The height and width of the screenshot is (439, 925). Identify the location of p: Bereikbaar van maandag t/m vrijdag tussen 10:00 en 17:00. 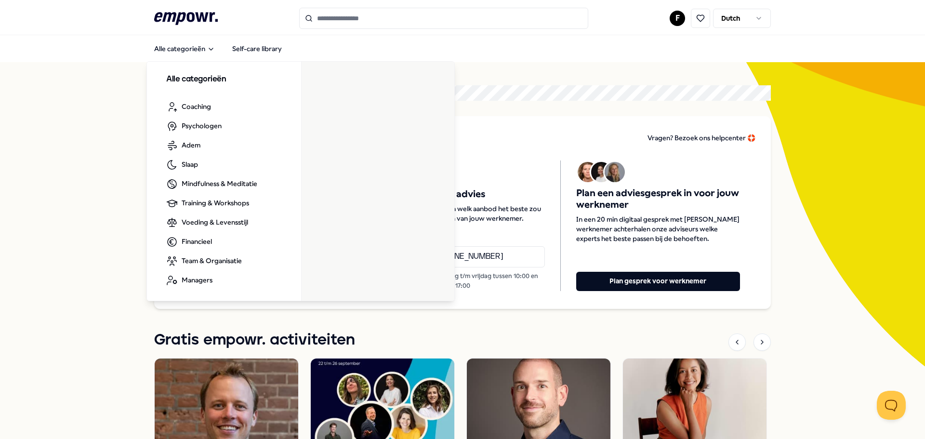
(463, 281).